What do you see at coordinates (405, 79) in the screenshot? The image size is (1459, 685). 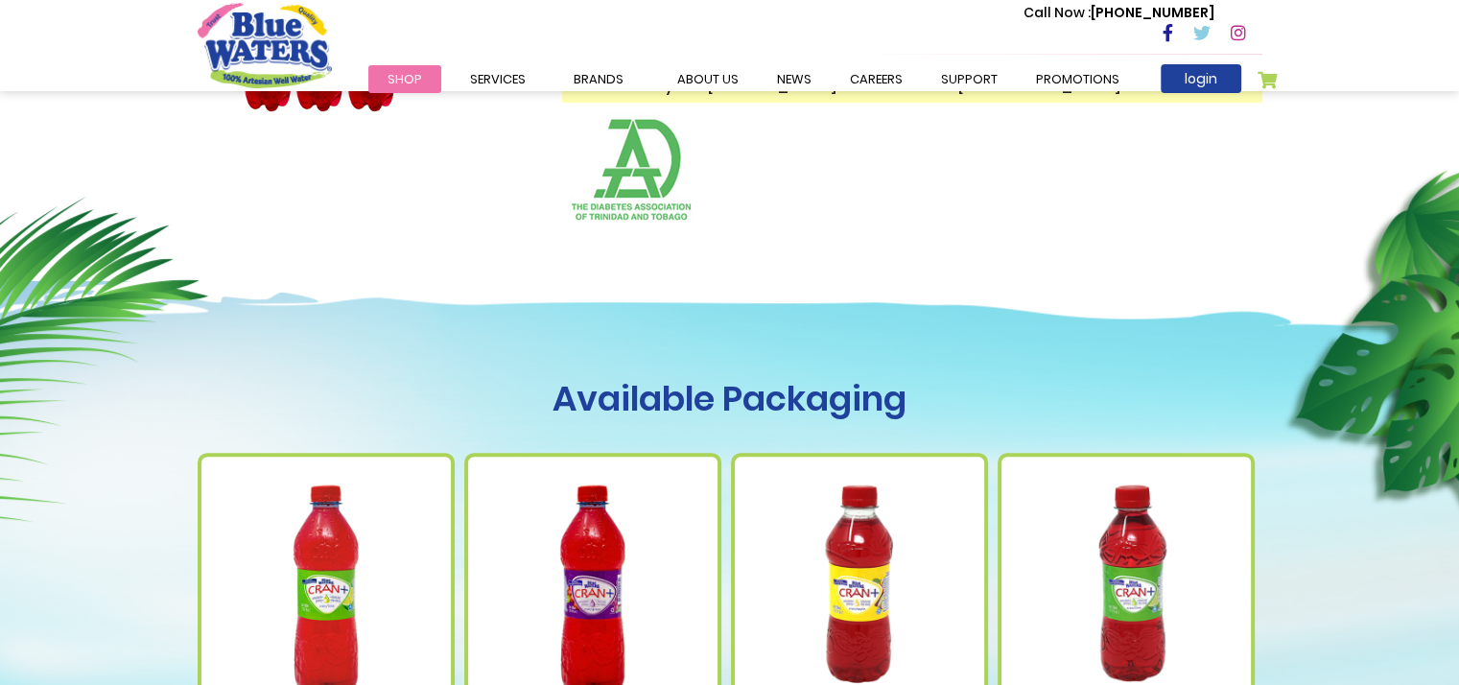 I see `span: Shop` at bounding box center [405, 79].